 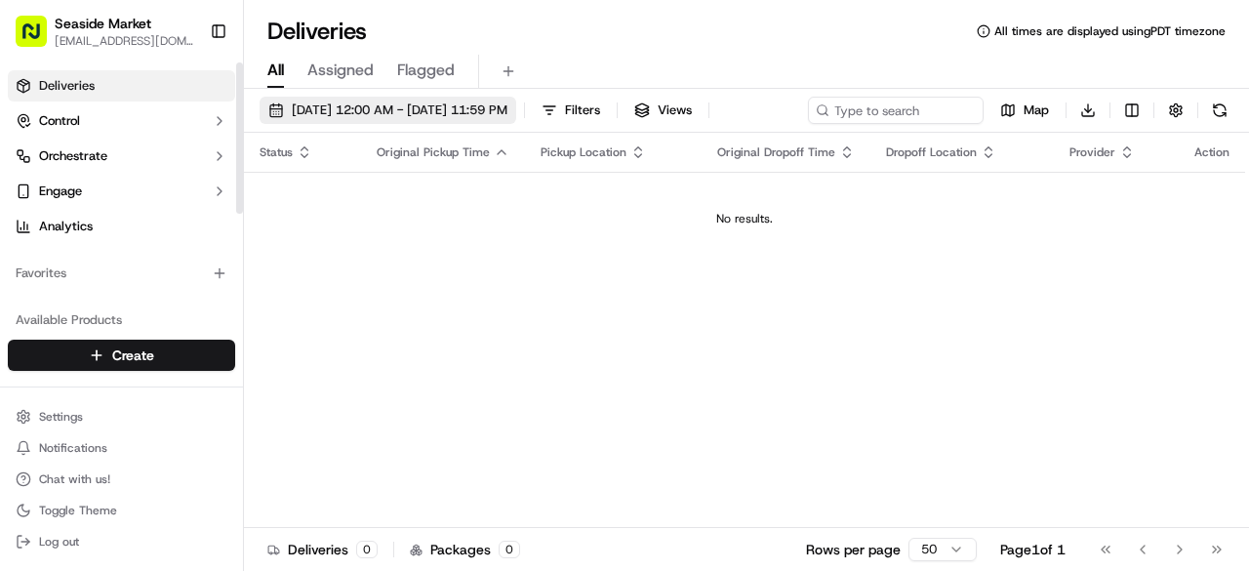 What do you see at coordinates (121, 156) in the screenshot?
I see `button: Orchestrate` at bounding box center [121, 156].